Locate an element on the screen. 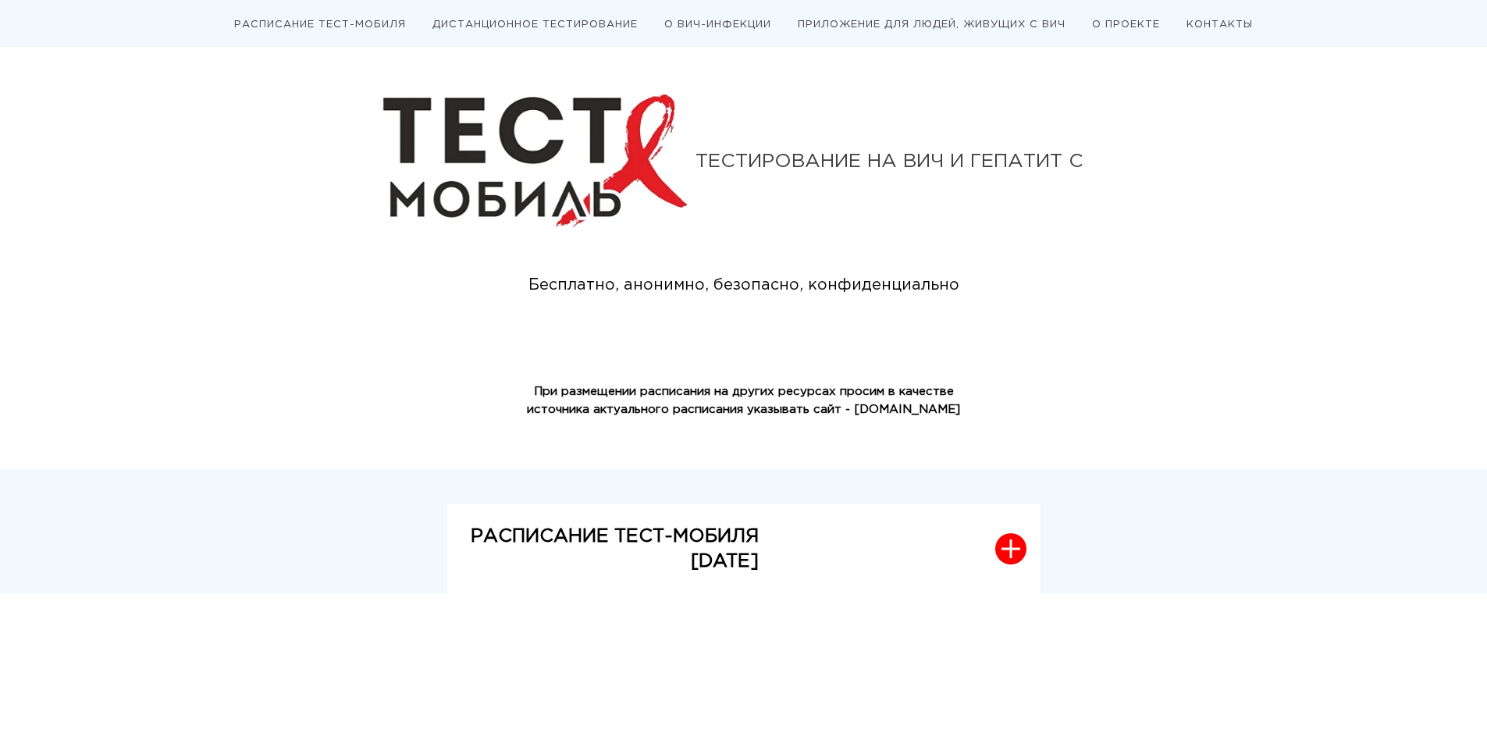 The image size is (1487, 744). a: РАСПИСАНИЕ ТЕСТ-МОБИЛЯ is located at coordinates (320, 24).